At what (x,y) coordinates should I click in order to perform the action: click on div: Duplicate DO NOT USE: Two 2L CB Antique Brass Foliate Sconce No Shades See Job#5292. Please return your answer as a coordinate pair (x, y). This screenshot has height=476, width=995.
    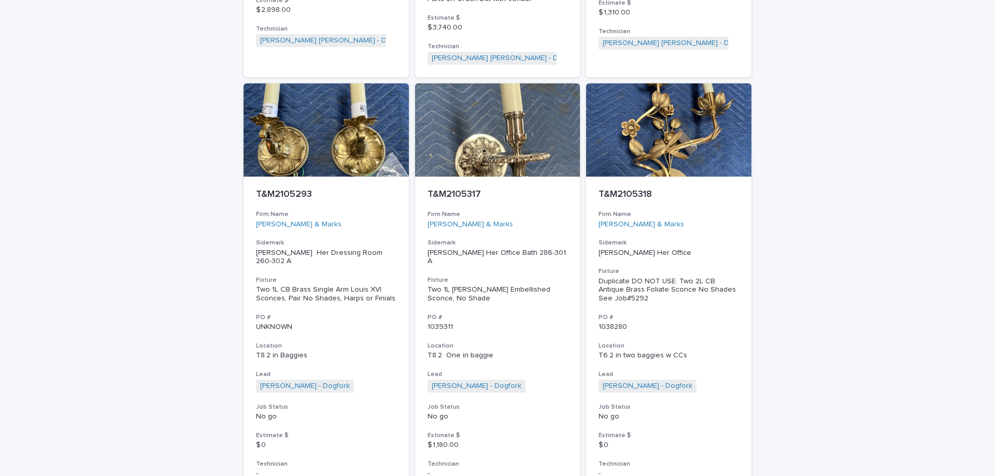
    Looking at the image, I should click on (669, 290).